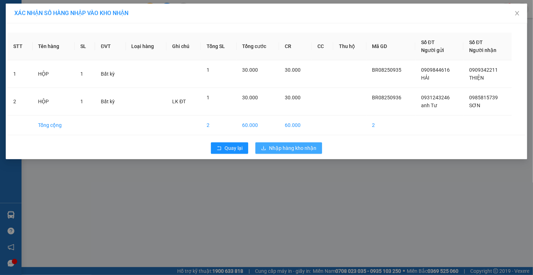 The image size is (533, 275). What do you see at coordinates (219, 46) in the screenshot?
I see `th: Tổng SL` at bounding box center [219, 46].